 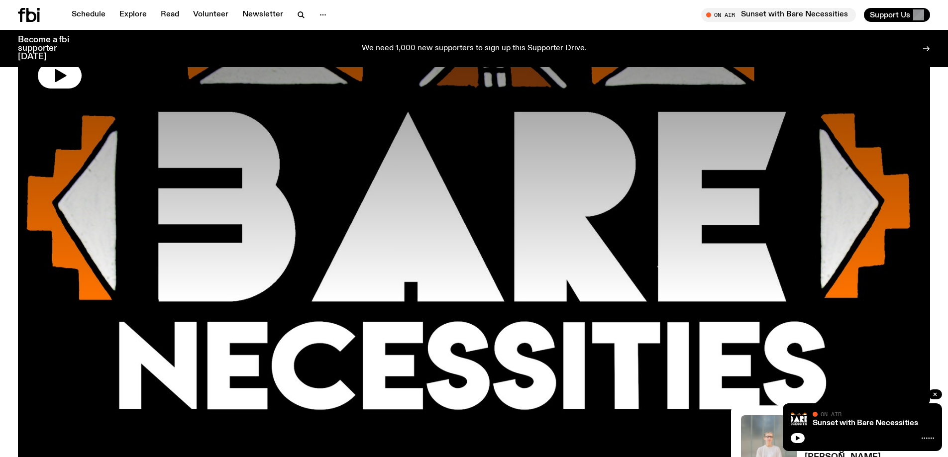 I want to click on a: Read, so click(x=170, y=15).